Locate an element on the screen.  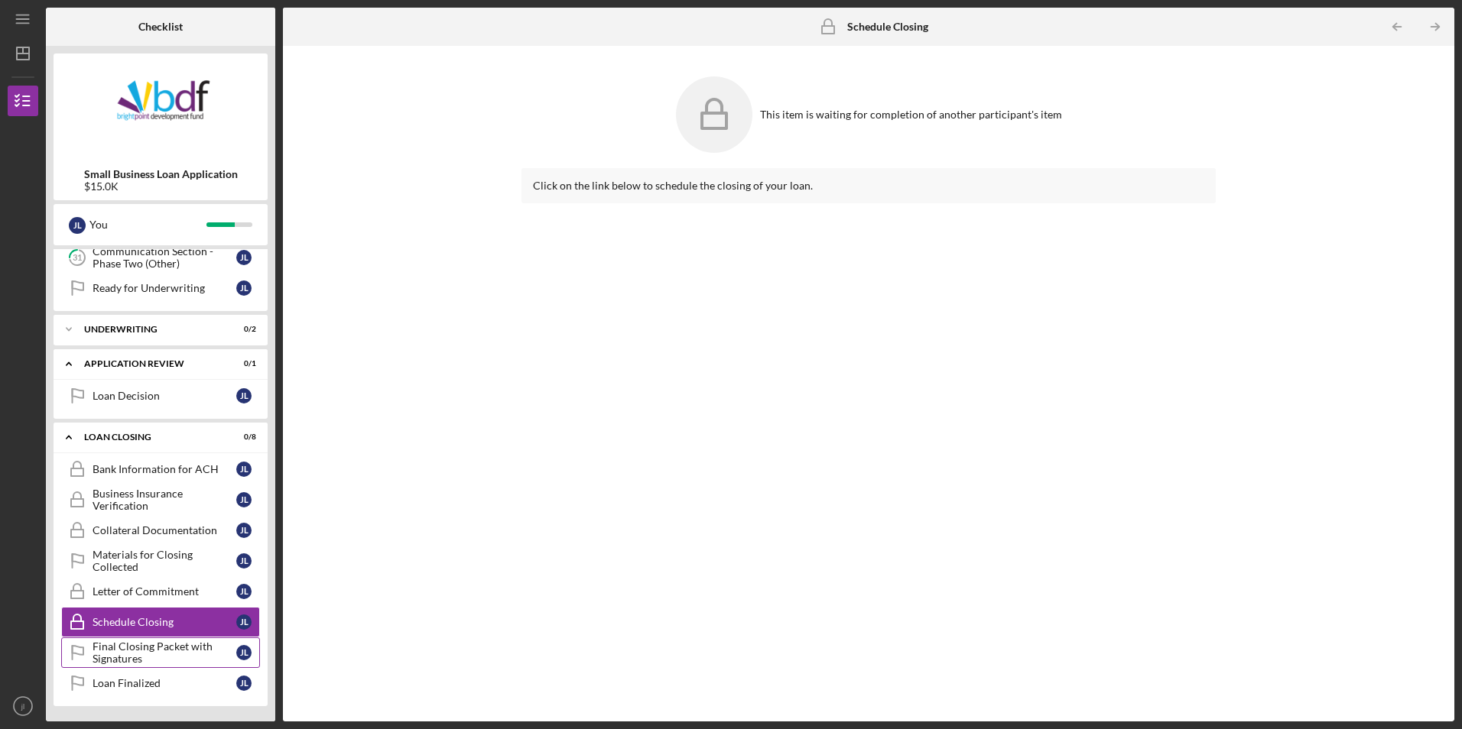
div: You is located at coordinates (148, 225).